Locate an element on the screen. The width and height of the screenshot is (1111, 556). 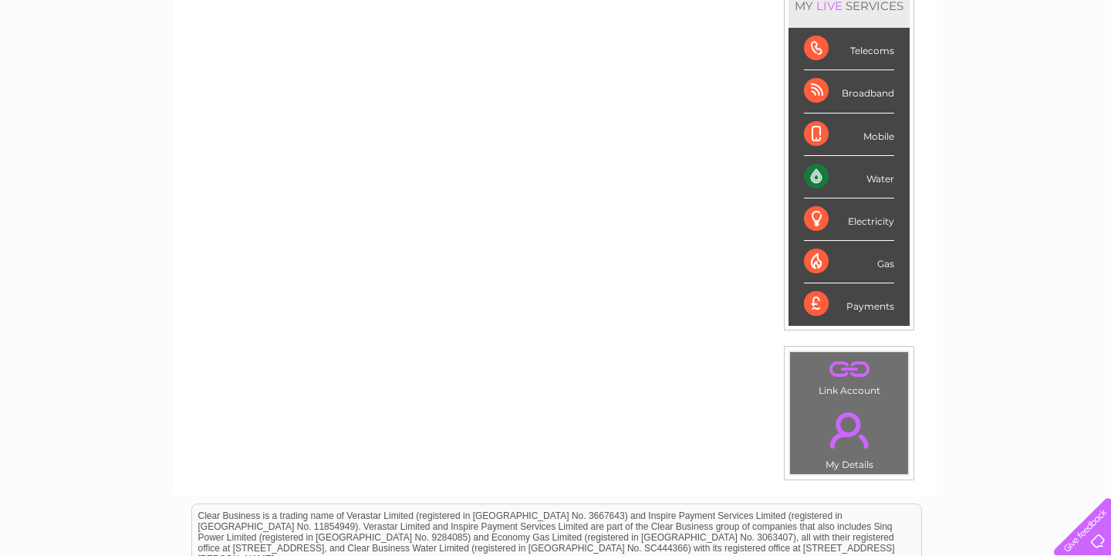
div: Telecoms is located at coordinates (849, 49).